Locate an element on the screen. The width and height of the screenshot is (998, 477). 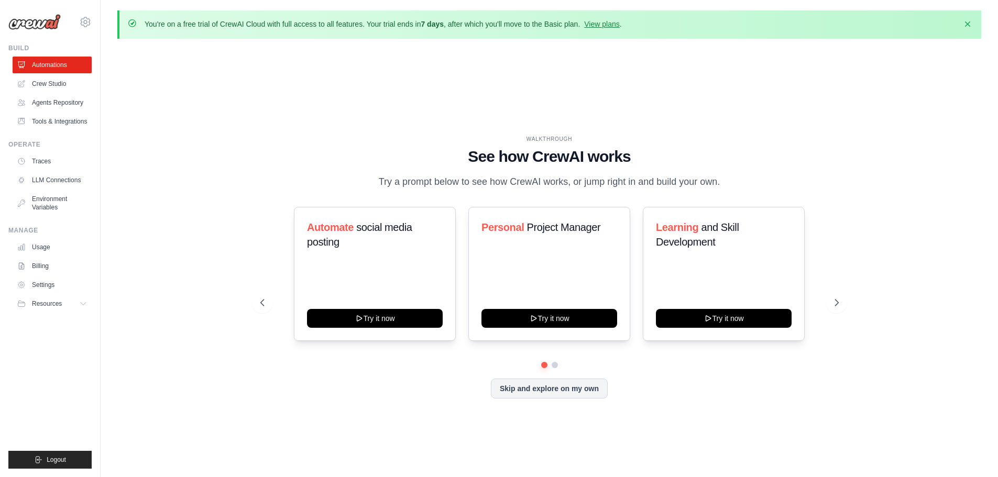
a: Crew Studio is located at coordinates (52, 84).